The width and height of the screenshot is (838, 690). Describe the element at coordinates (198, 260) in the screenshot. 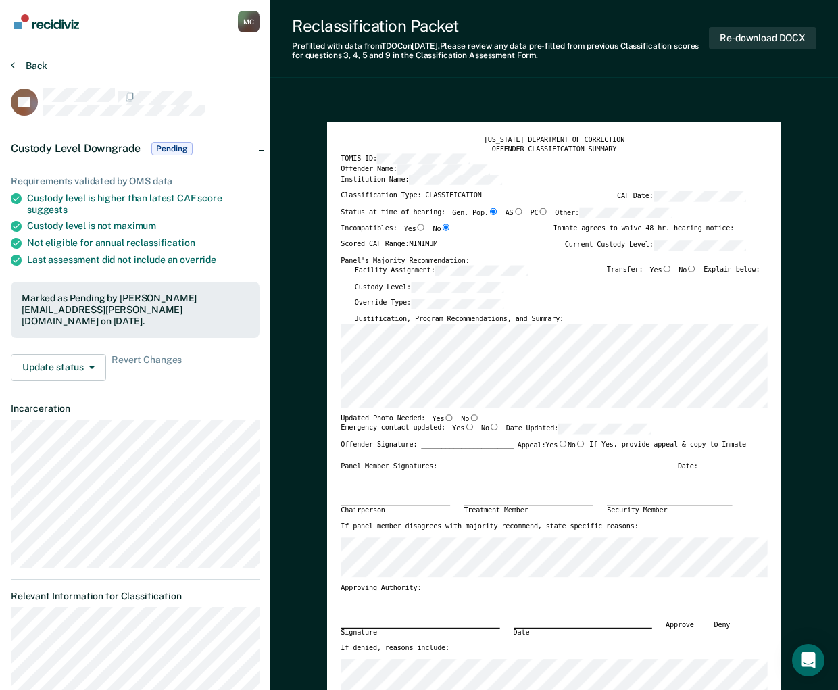

I see `span: override` at that location.